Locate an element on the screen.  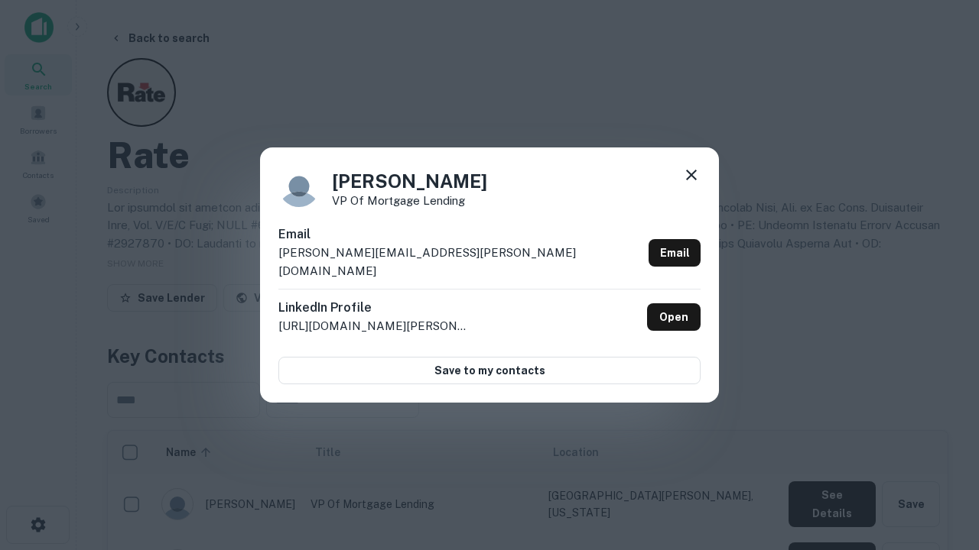
h6: LinkedIn Profile is located at coordinates (374, 308).